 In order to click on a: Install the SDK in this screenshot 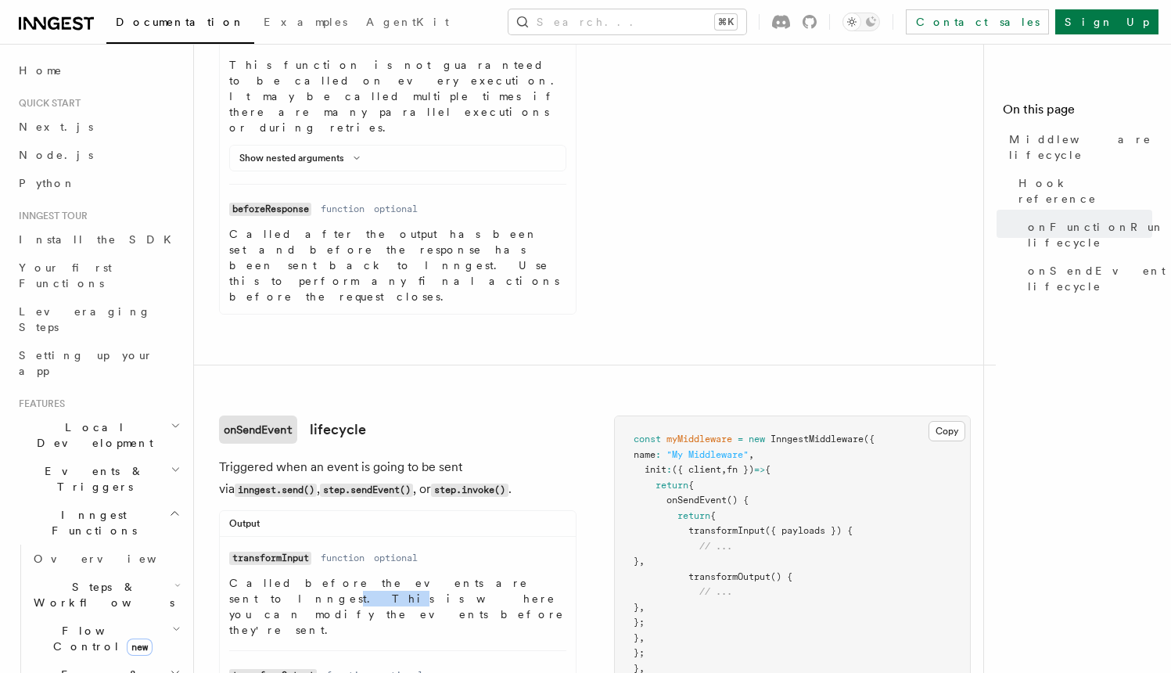, I will do `click(98, 239)`.